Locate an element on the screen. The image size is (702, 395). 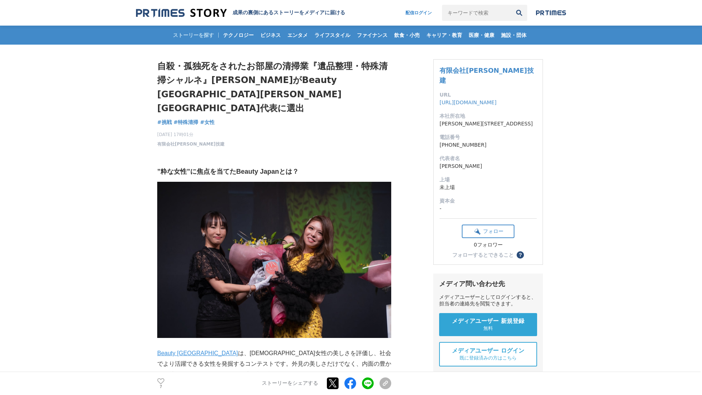
a: #挑戦 is located at coordinates (164, 122).